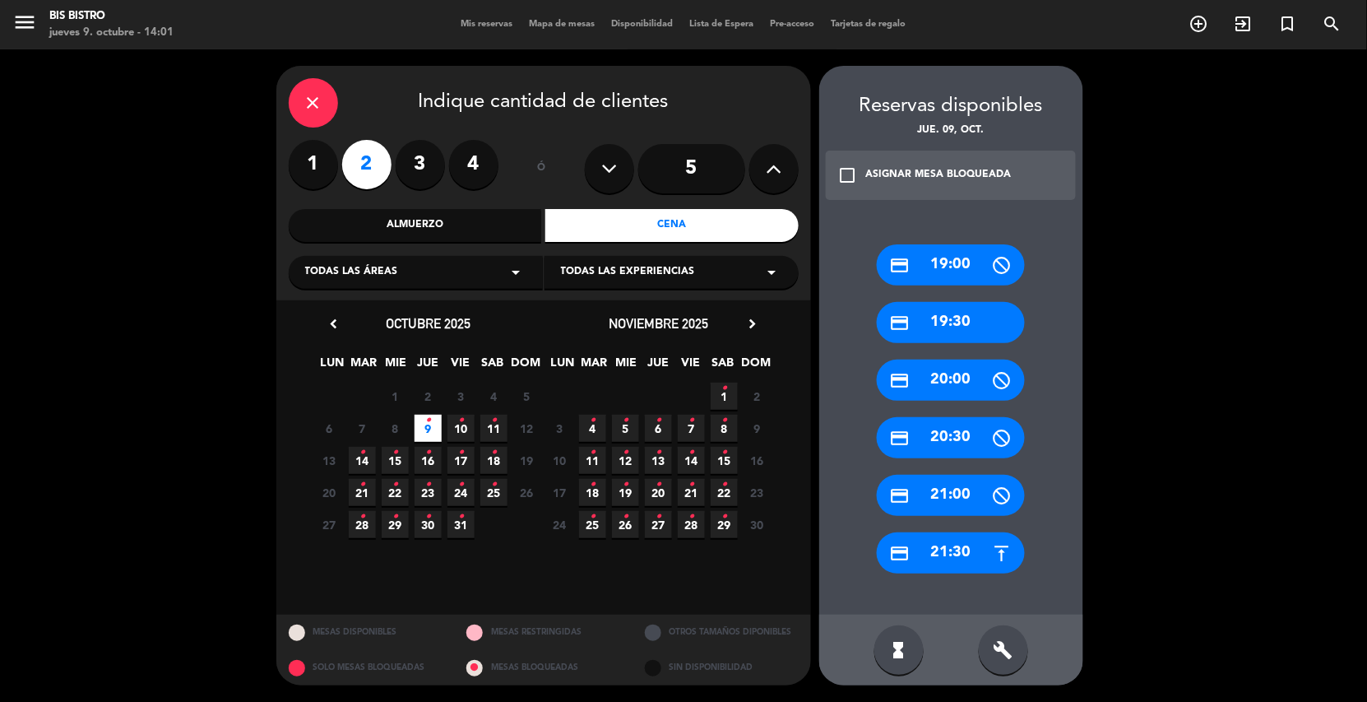 This screenshot has height=702, width=1367. I want to click on span: SAB, so click(722, 366).